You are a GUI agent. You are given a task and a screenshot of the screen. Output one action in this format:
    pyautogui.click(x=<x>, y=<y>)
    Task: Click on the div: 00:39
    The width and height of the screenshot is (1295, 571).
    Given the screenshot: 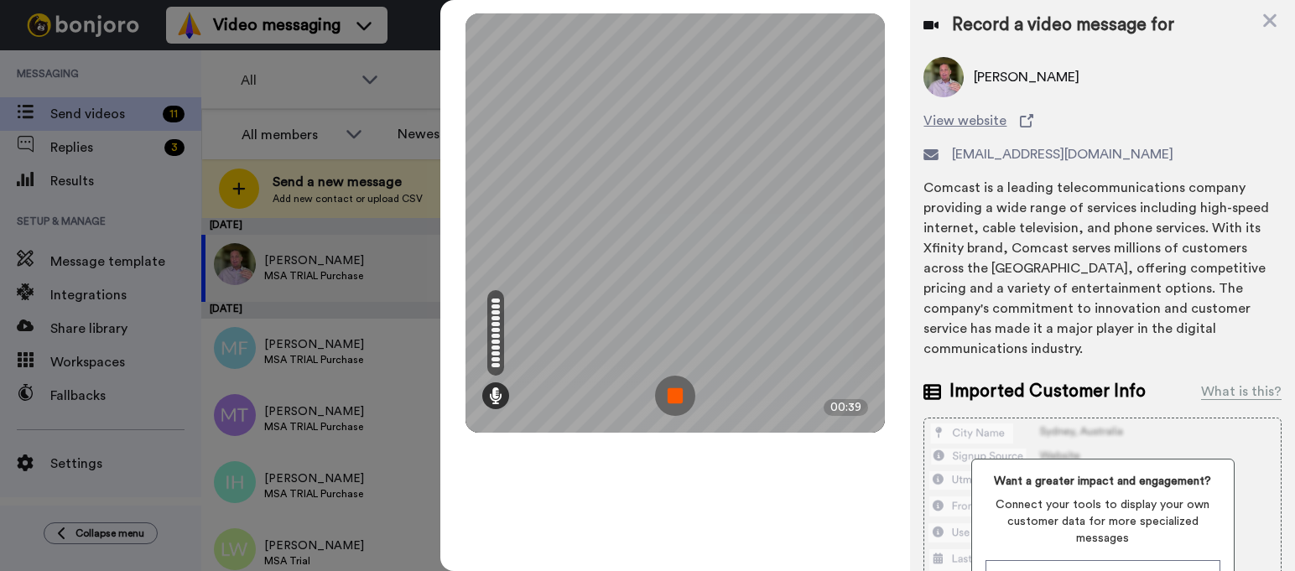 What is the action you would take?
    pyautogui.click(x=845, y=408)
    